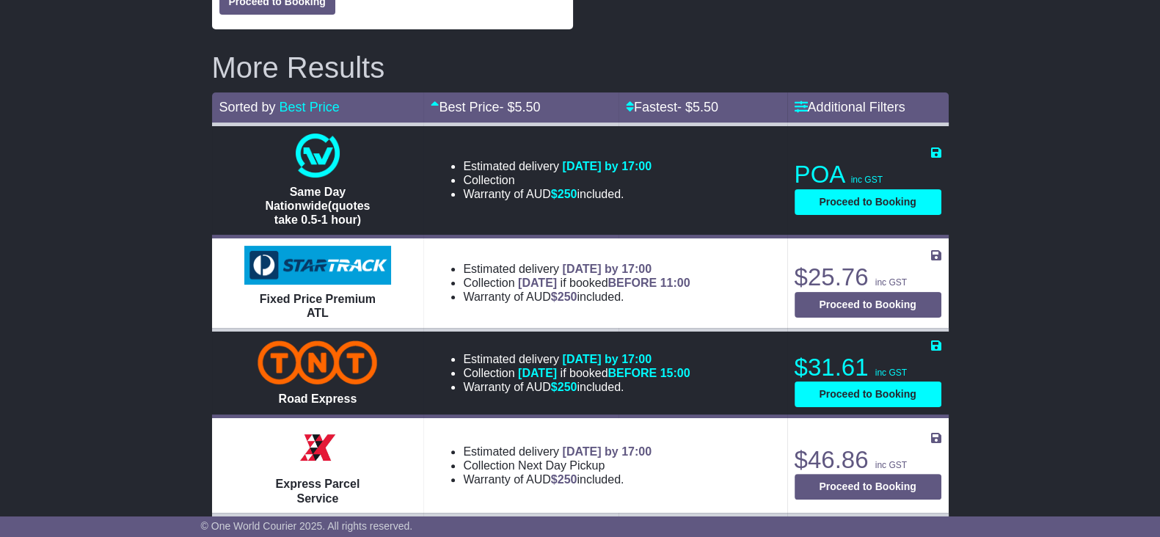 The height and width of the screenshot is (537, 1160). I want to click on span: Fixed Price Premium ATL, so click(318, 306).